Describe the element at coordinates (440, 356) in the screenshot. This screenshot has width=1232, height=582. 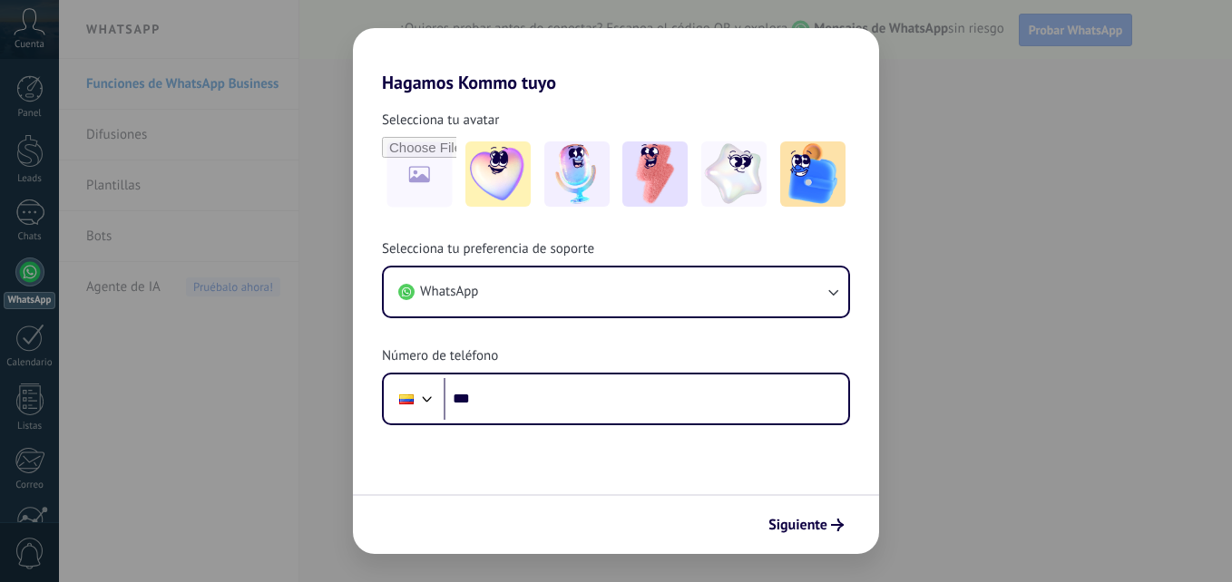
I see `span: Número de teléfono` at that location.